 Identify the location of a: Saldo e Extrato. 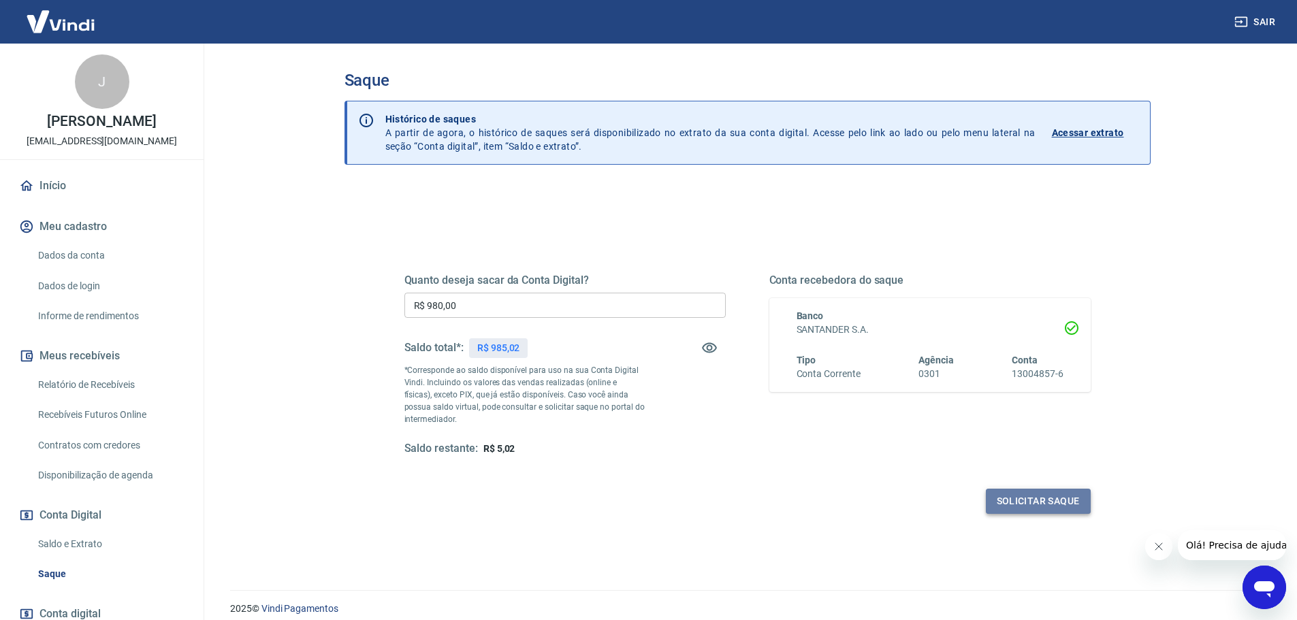
(110, 544).